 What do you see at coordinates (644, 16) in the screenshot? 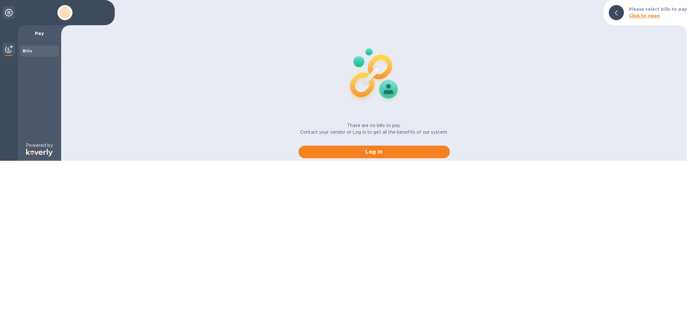
I see `b: Click to open` at bounding box center [644, 16].